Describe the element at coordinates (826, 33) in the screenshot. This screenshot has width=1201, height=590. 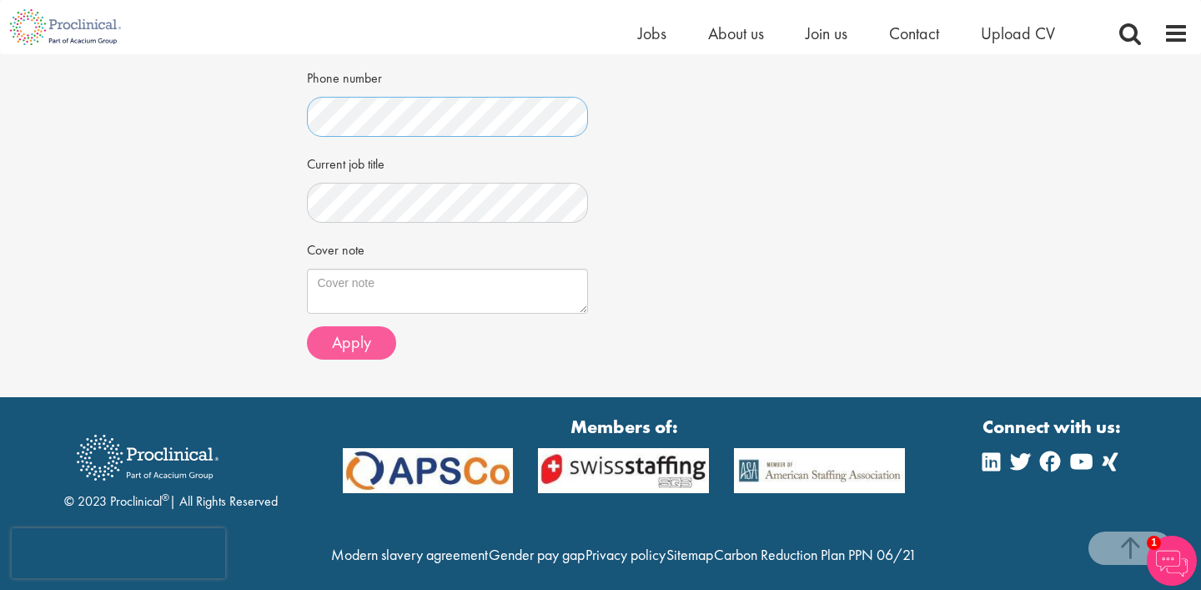
I see `a: Join us` at that location.